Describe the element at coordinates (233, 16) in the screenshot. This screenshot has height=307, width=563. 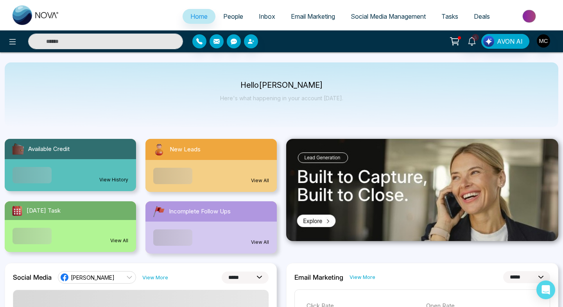
I see `a: People` at that location.